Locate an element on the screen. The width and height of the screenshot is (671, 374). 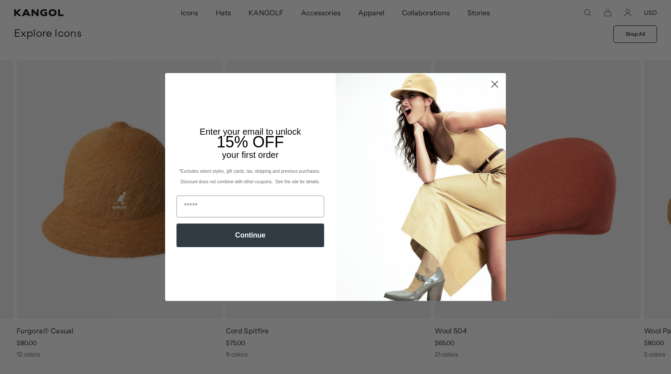
span: 15% OFF is located at coordinates (250, 142).